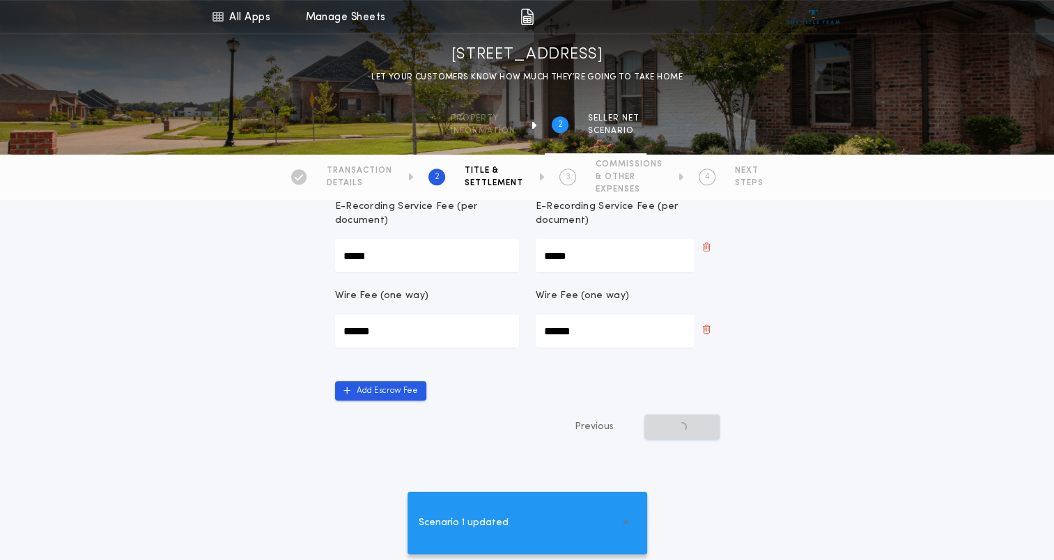 Image resolution: width=1054 pixels, height=560 pixels. Describe the element at coordinates (380, 391) in the screenshot. I see `button: Add Escrow Fee` at that location.